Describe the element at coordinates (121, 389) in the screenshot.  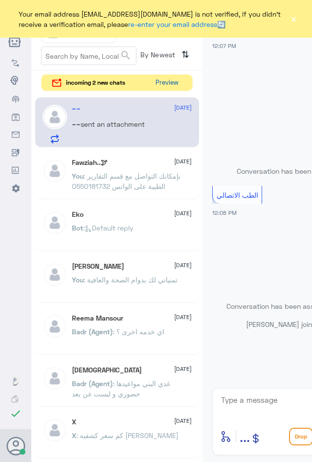
I see `span: : غدي البني مواعيدها حضوري و ليست عن بعد` at that location.